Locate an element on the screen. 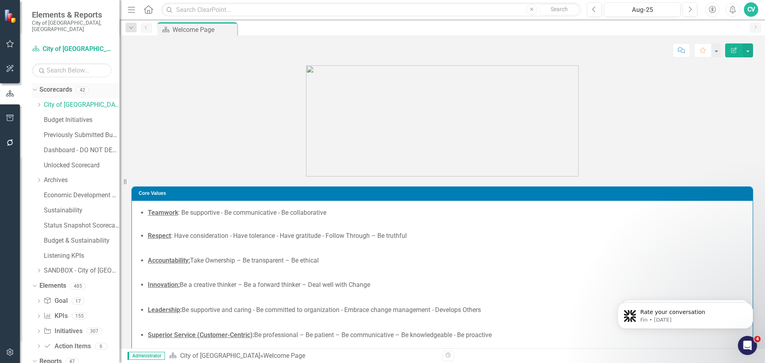 The width and height of the screenshot is (765, 363). div: 42 is located at coordinates (82, 90).